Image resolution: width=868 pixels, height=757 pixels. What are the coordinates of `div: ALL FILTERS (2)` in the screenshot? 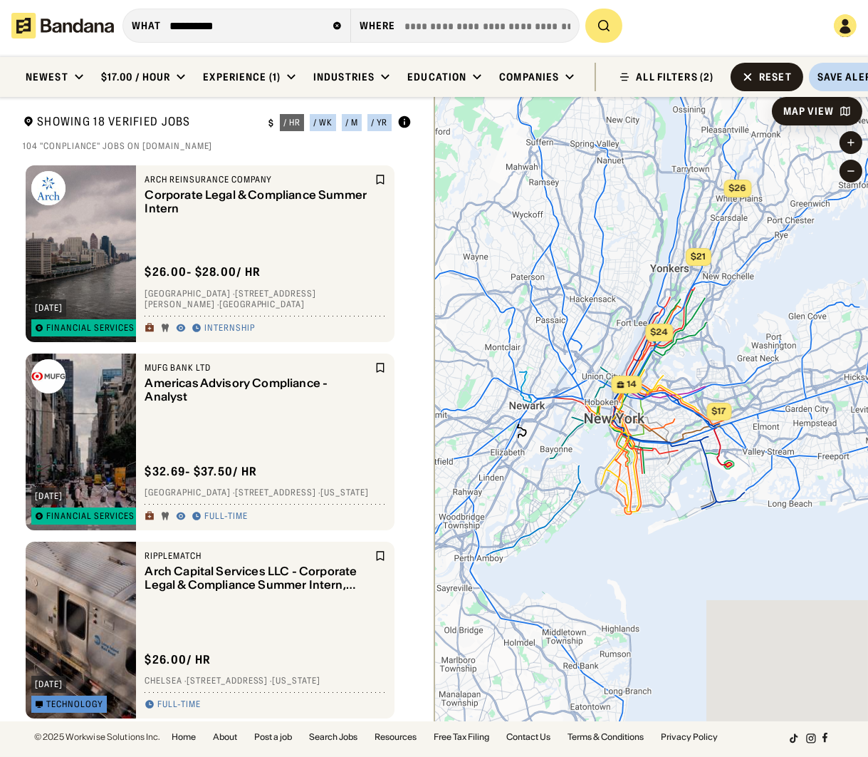 It's located at (675, 77).